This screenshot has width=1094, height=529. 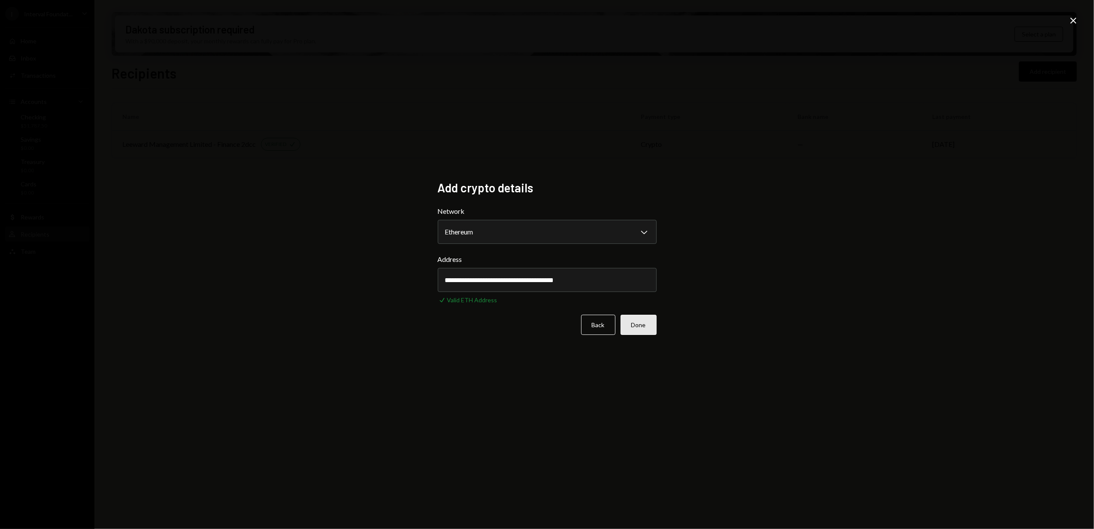 I want to click on button: Back, so click(x=598, y=324).